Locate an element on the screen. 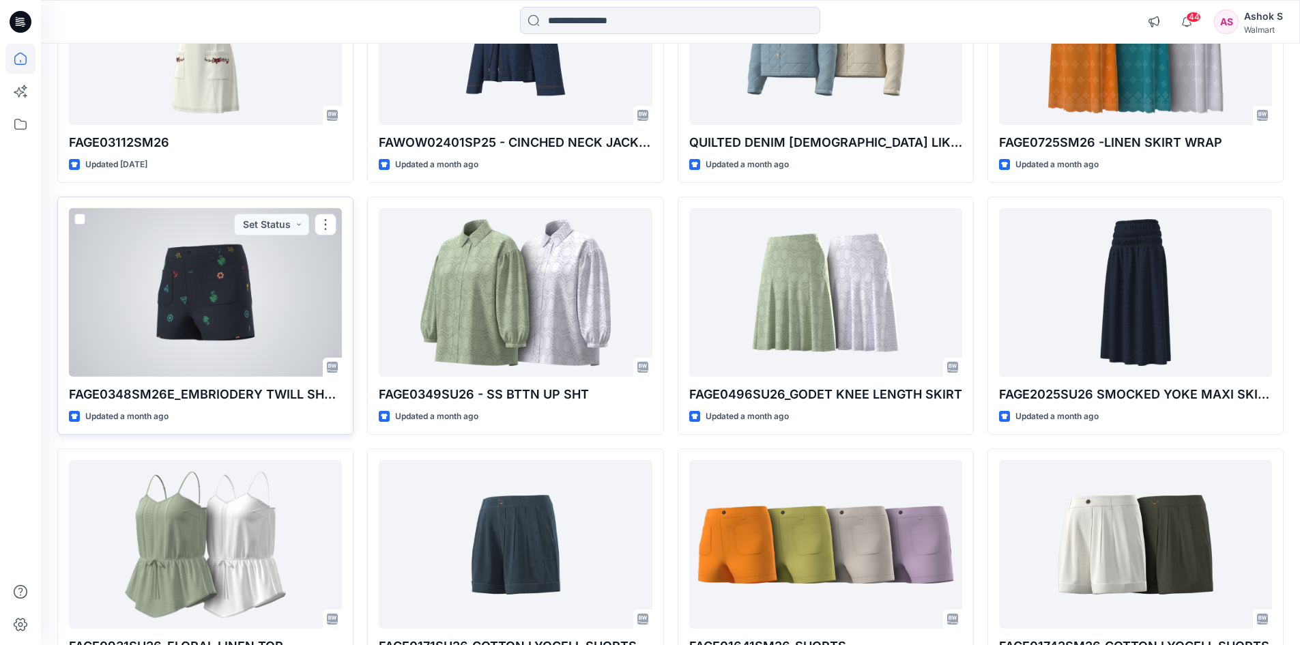 The height and width of the screenshot is (645, 1300). span: 44 is located at coordinates (1194, 17).